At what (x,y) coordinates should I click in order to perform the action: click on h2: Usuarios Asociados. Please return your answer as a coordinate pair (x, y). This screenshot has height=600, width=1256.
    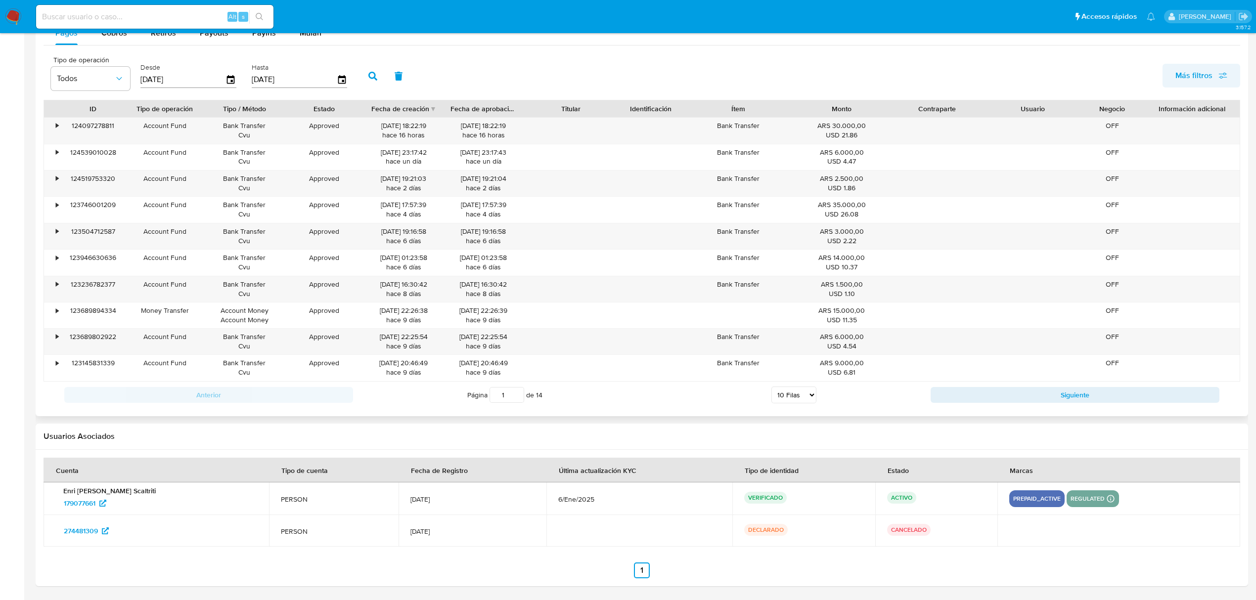
    Looking at the image, I should click on (642, 437).